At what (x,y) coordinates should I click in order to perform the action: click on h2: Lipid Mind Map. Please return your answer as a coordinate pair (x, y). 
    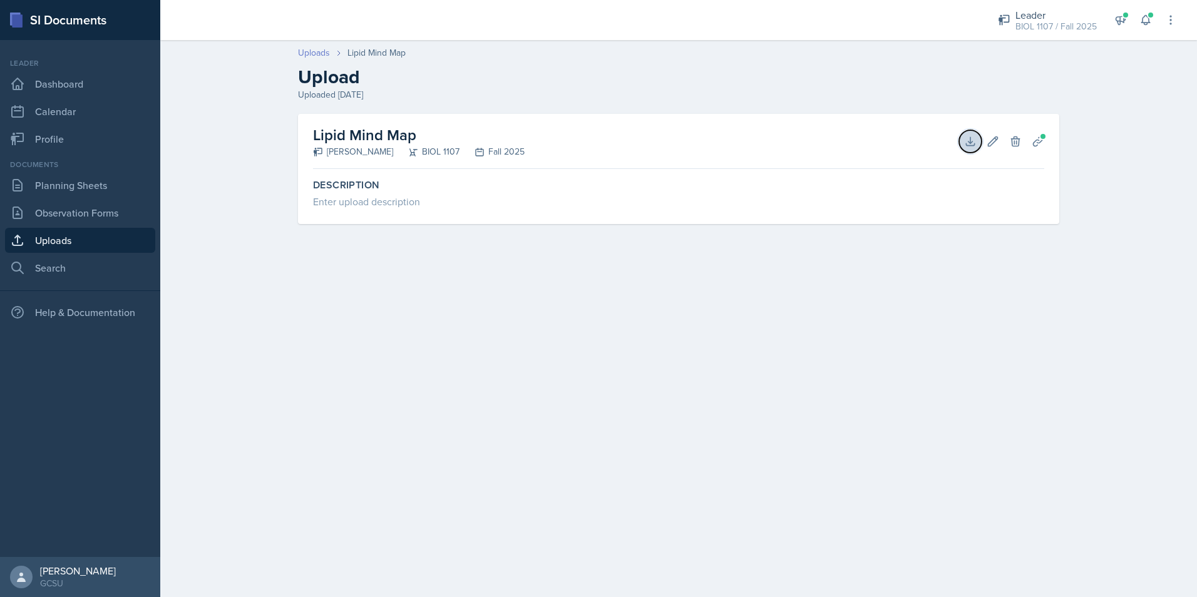
    Looking at the image, I should click on (419, 135).